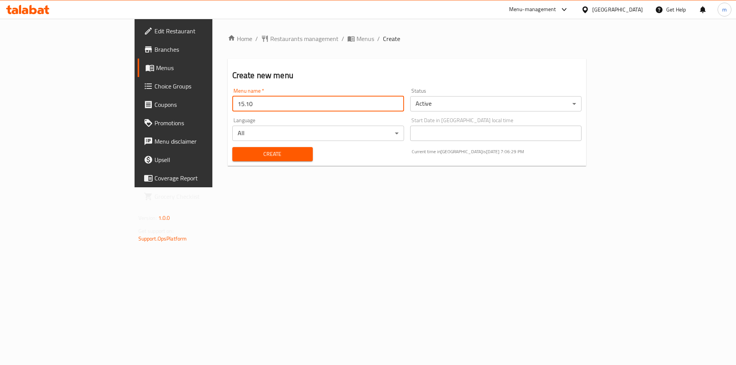 The image size is (736, 365). What do you see at coordinates (156, 231) in the screenshot?
I see `span: Get support on:` at bounding box center [156, 231].